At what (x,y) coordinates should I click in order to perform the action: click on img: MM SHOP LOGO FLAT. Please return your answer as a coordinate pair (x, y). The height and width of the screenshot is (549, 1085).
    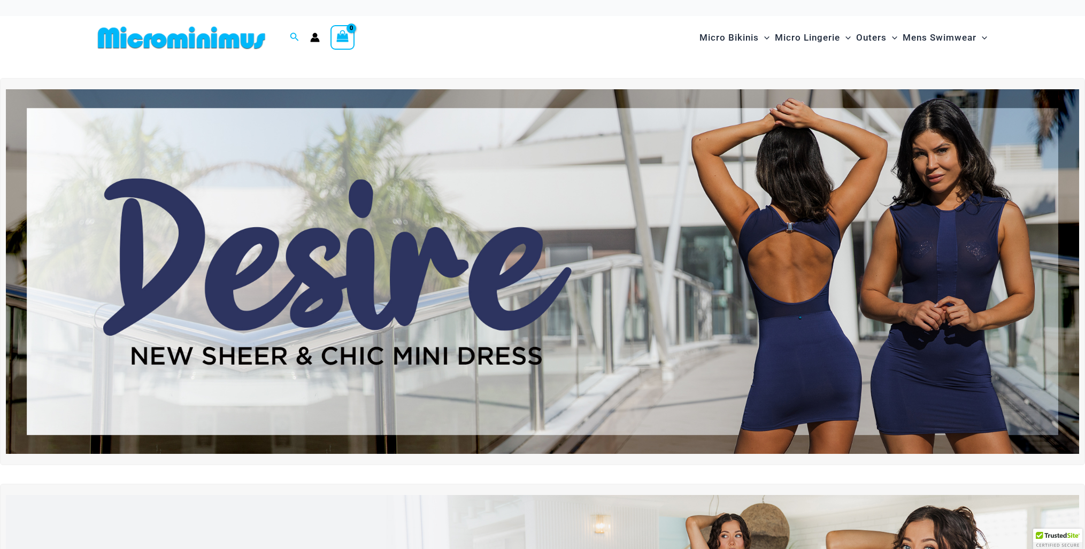
    Looking at the image, I should click on (181, 37).